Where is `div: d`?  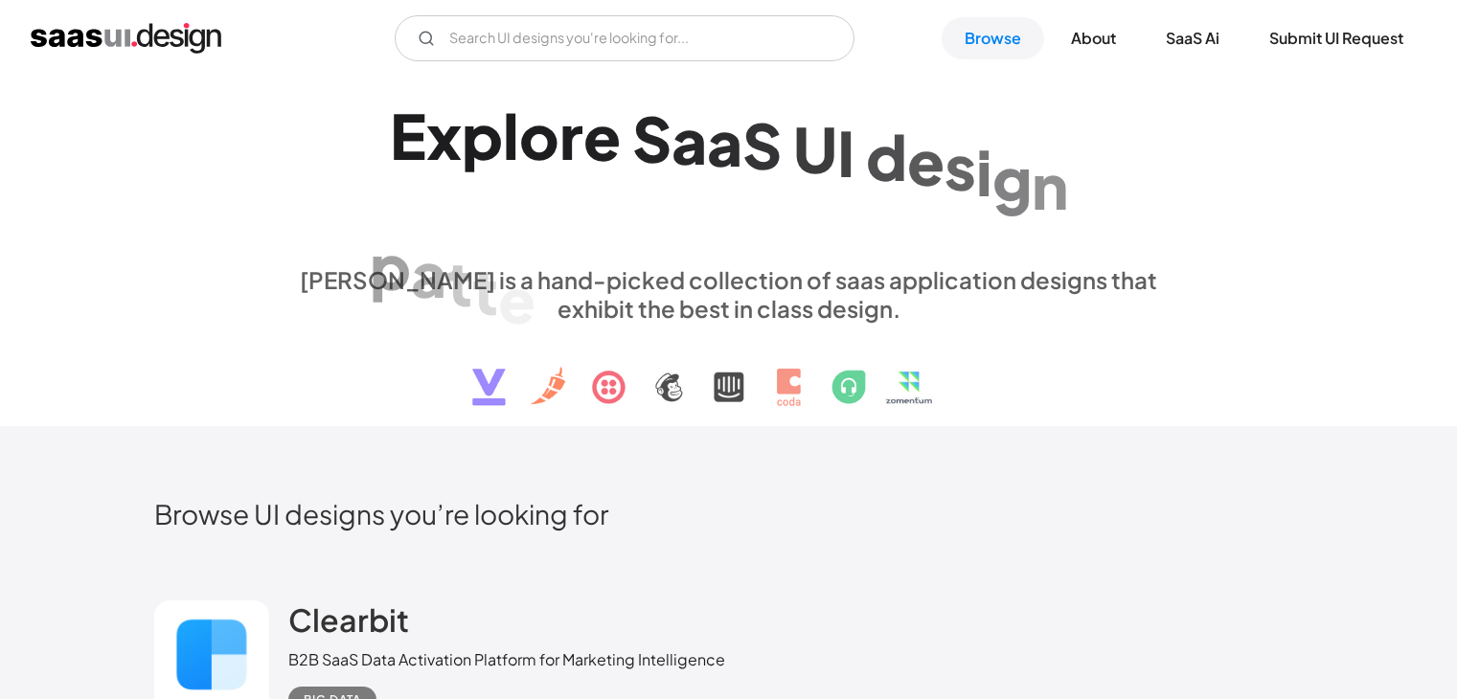 div: d is located at coordinates (886, 156).